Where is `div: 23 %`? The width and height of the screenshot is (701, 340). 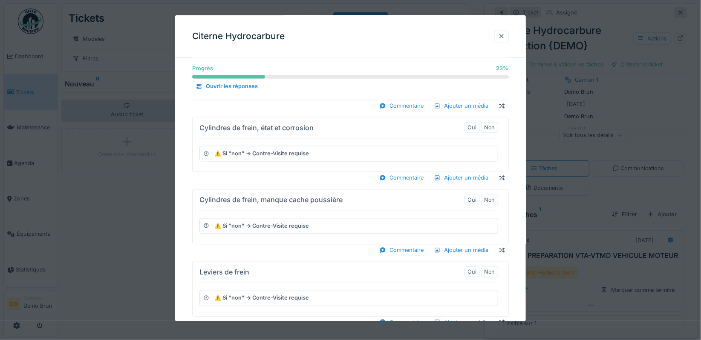 div: 23 % is located at coordinates (502, 69).